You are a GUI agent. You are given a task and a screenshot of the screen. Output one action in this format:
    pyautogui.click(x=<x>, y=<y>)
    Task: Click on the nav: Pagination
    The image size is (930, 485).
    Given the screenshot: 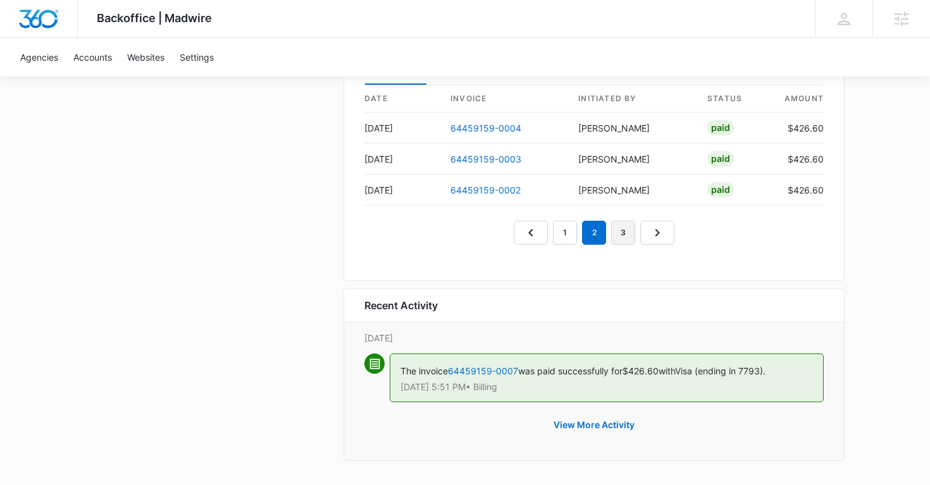 What is the action you would take?
    pyautogui.click(x=594, y=233)
    